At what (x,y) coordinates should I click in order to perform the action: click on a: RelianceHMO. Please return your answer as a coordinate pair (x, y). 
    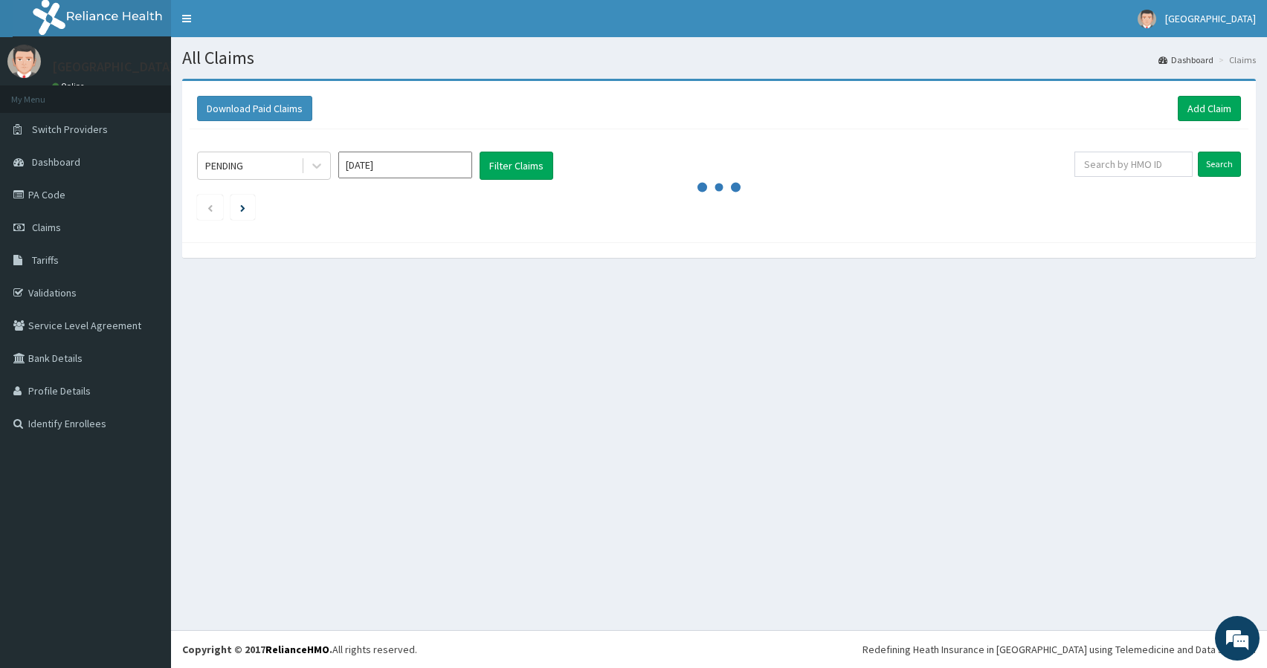
    Looking at the image, I should click on (297, 650).